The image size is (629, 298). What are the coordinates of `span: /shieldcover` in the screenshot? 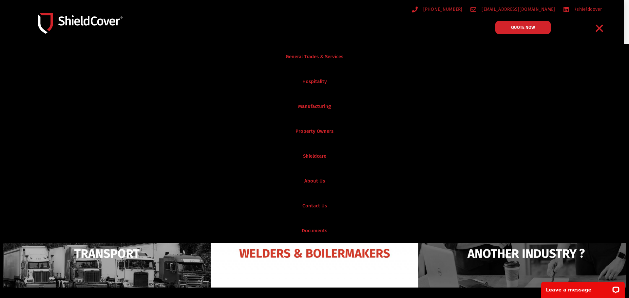 It's located at (587, 9).